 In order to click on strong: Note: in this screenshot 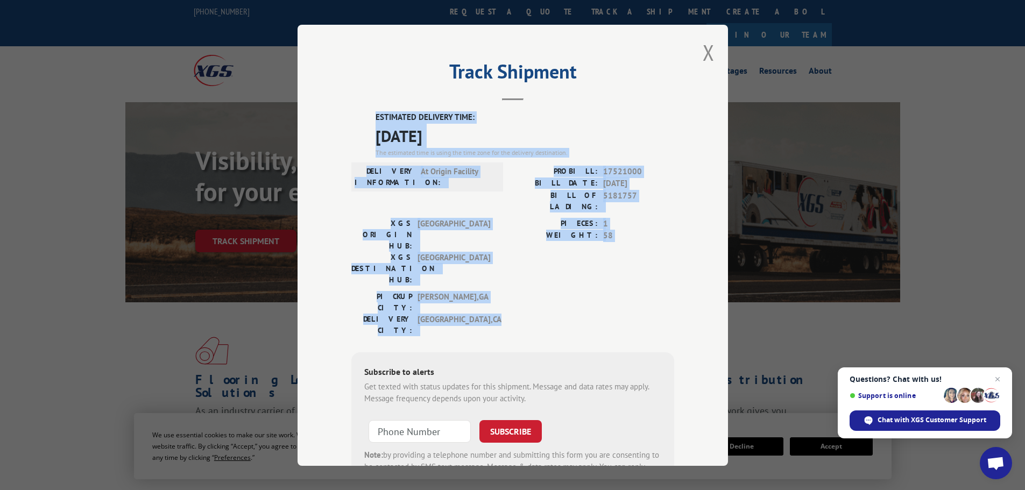, I will do `click(373, 454)`.